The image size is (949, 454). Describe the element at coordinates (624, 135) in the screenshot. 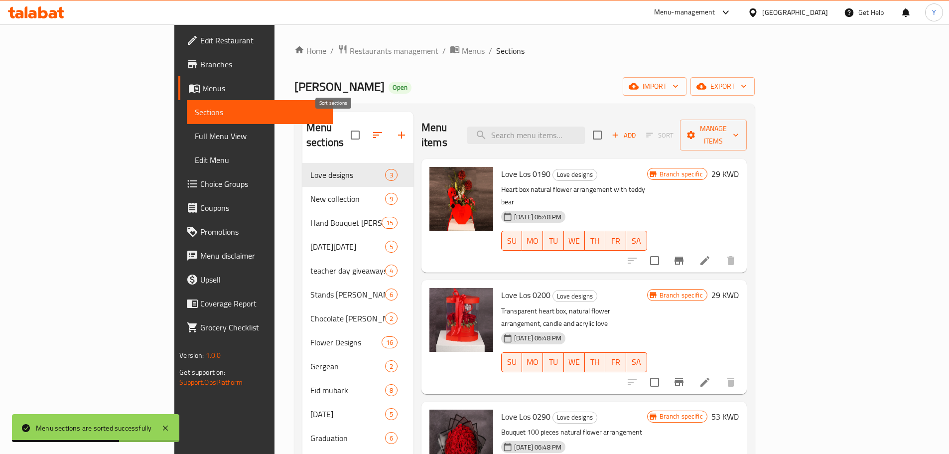

I see `button: Add` at that location.